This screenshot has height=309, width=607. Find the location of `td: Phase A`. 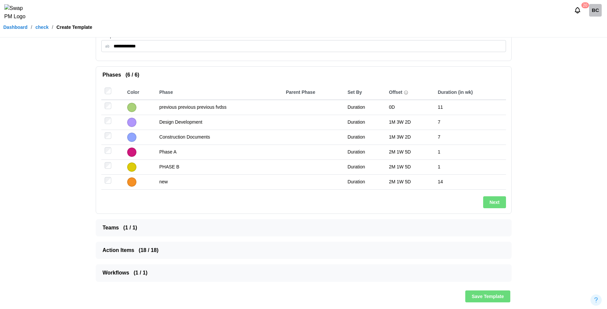

td: Phase A is located at coordinates (219, 152).